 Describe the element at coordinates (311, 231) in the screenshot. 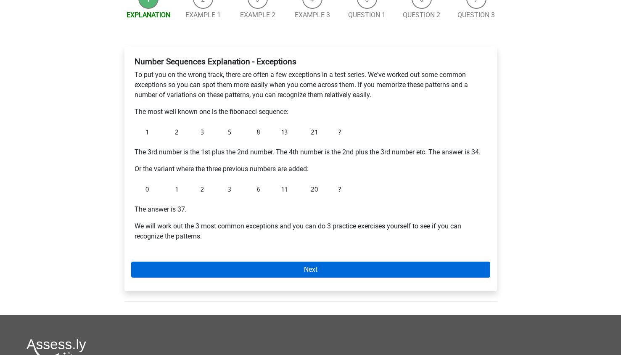

I see `p: We will work out the 3 most common exceptions and you can do 3 practice exercises yourself to see...` at that location.